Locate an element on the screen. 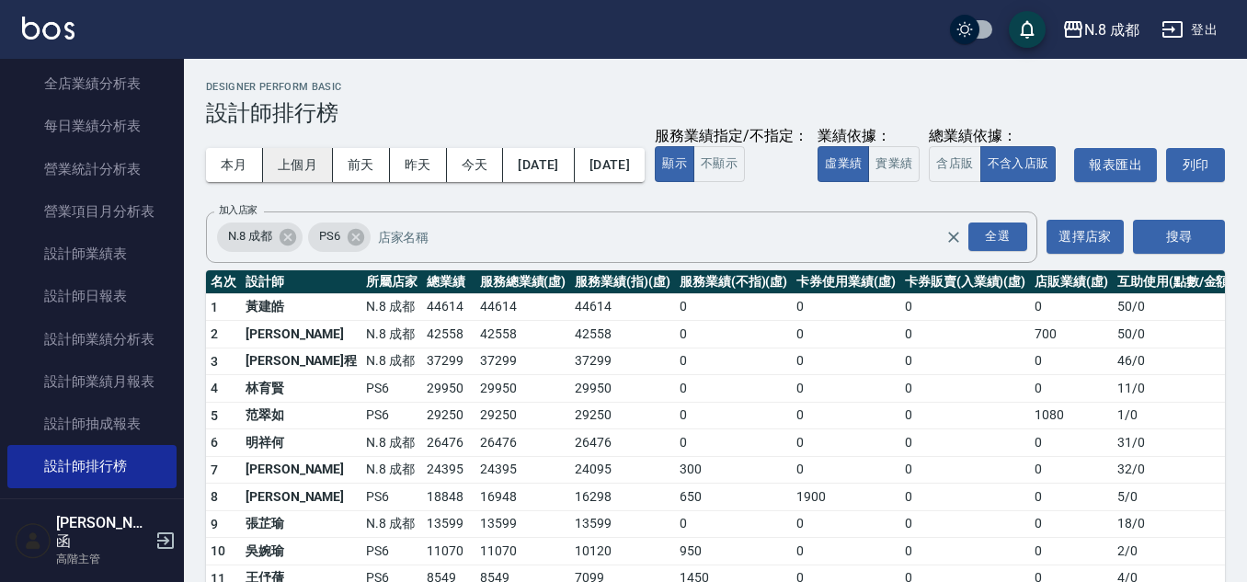 This screenshot has width=1247, height=582. a: 報表匯出 is located at coordinates (1115, 165).